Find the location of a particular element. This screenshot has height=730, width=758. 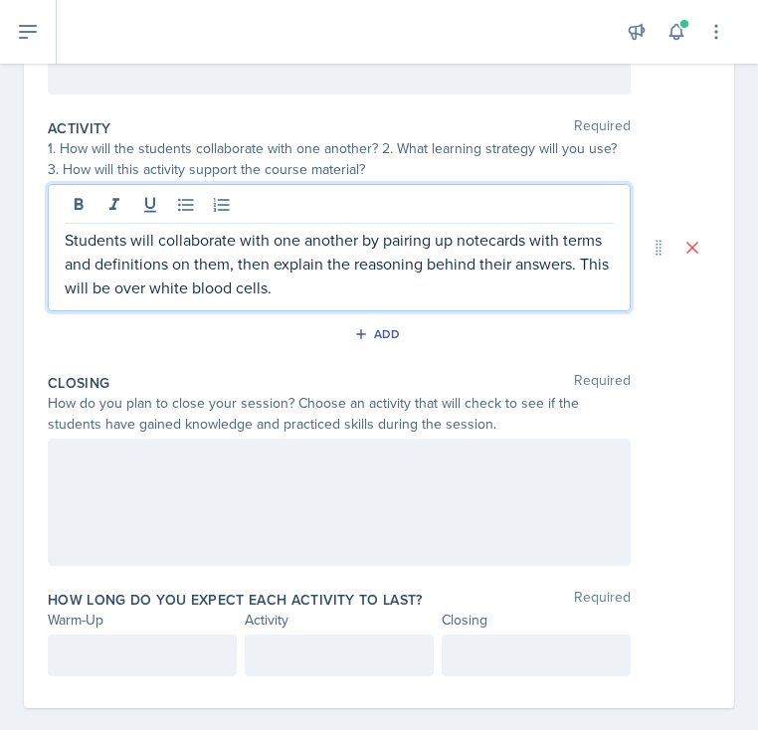

label: How long do you expect each activity to last? is located at coordinates (235, 600).